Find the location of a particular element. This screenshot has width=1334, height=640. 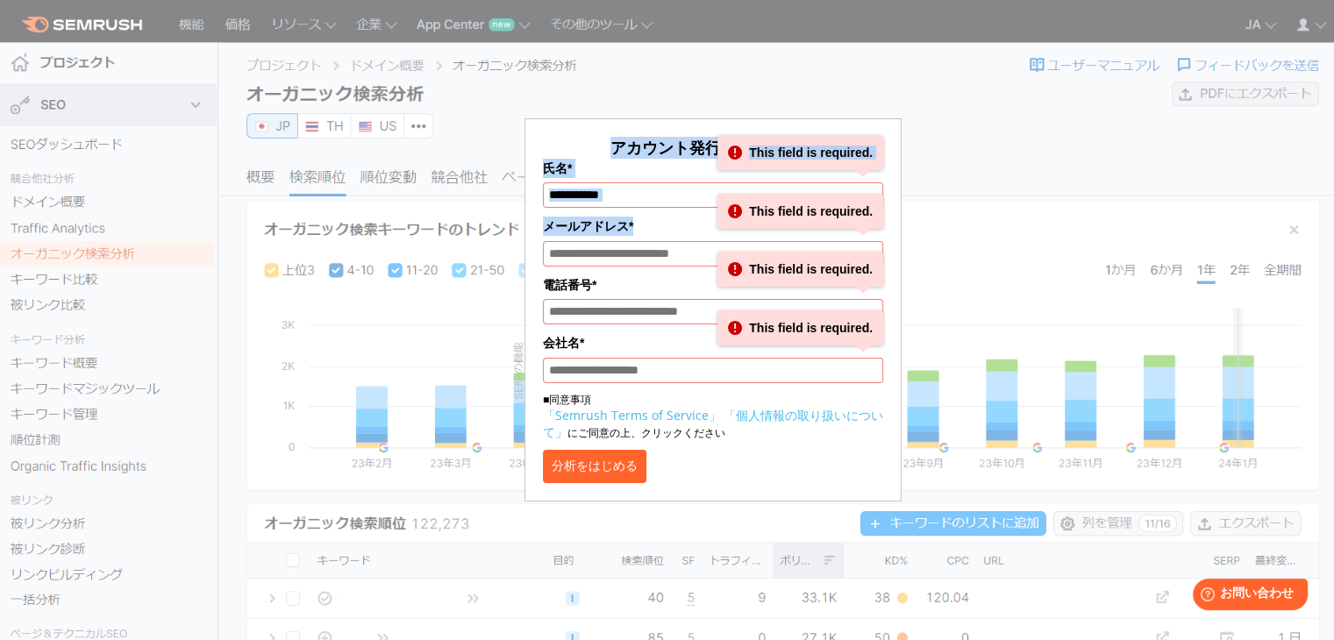

span: アカウント発行して分析する is located at coordinates (713, 147).